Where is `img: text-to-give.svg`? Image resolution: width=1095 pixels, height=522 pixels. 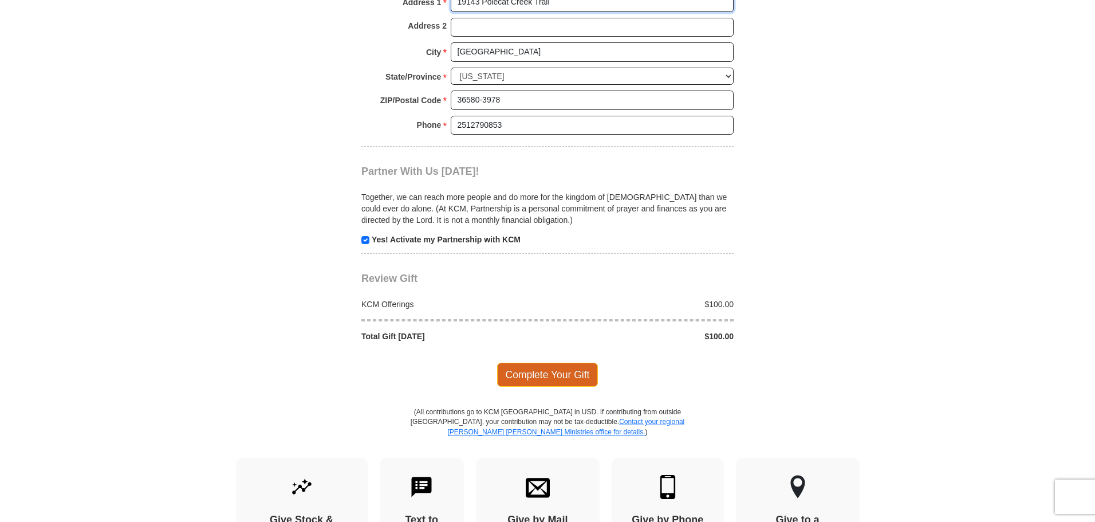
img: text-to-give.svg is located at coordinates (421, 487).